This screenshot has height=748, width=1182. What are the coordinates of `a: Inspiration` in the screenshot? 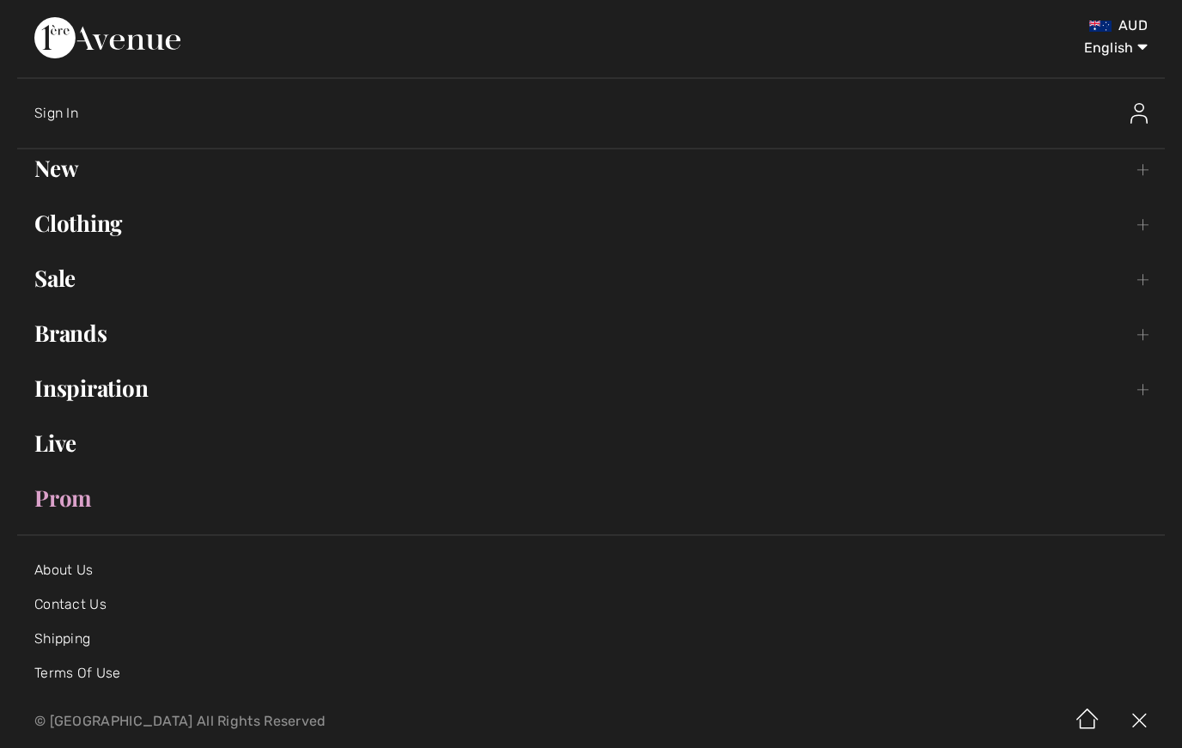 It's located at (591, 388).